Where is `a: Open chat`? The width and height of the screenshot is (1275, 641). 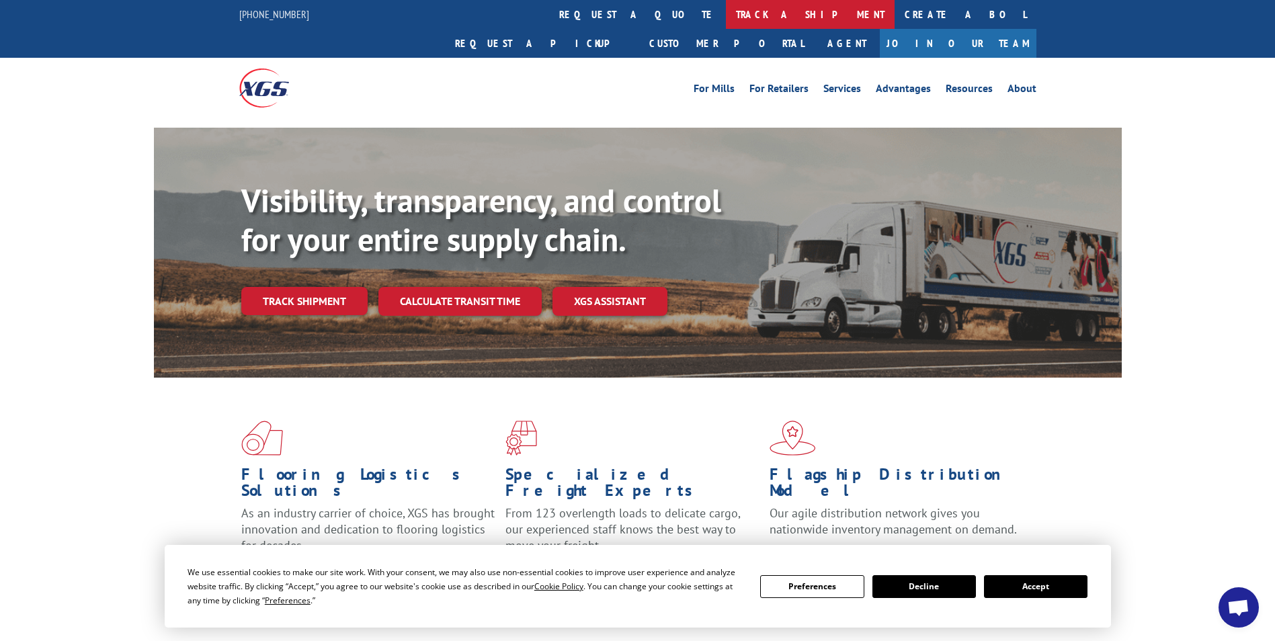
a: Open chat is located at coordinates (1239, 608).